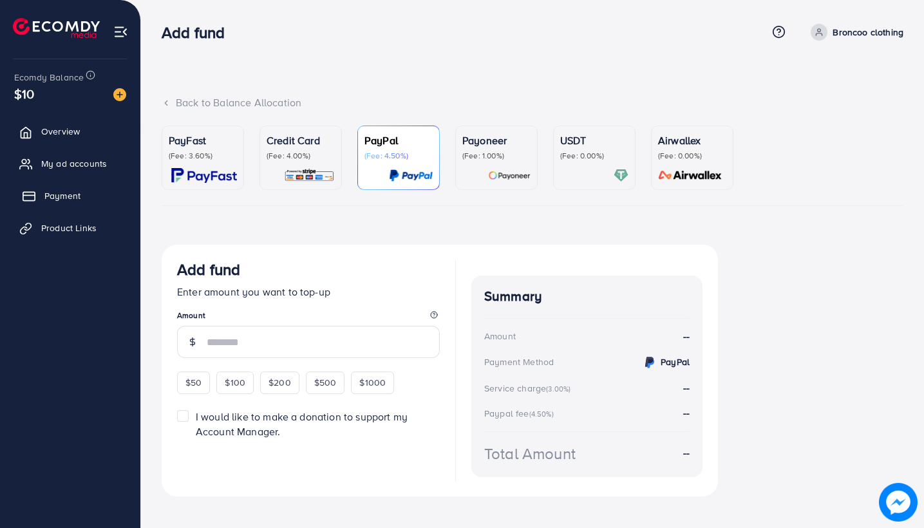 The width and height of the screenshot is (924, 528). What do you see at coordinates (650, 363) in the screenshot?
I see `img: credit` at bounding box center [650, 363].